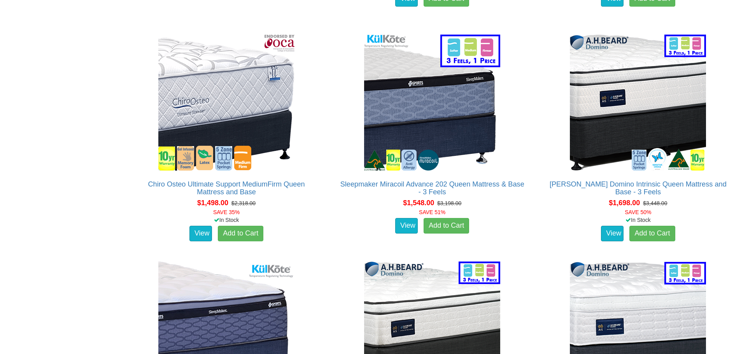  I want to click on del: $3,198.00, so click(449, 203).